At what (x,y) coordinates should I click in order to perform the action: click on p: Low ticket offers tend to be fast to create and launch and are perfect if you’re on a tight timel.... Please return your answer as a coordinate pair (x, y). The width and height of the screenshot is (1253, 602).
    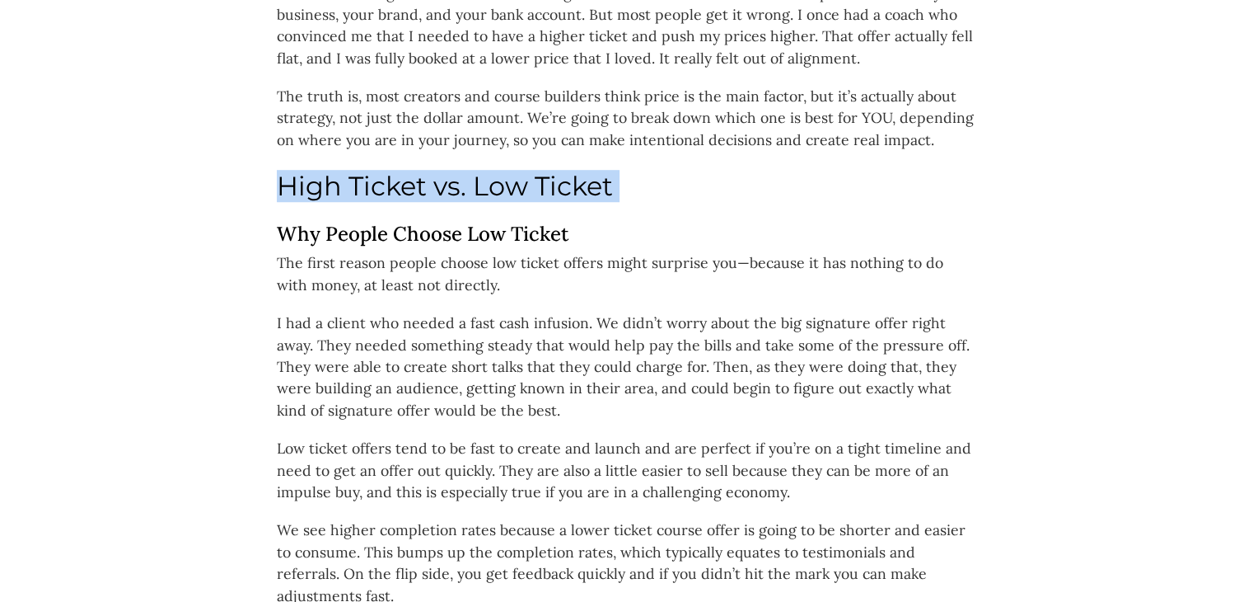
    Looking at the image, I should click on (627, 470).